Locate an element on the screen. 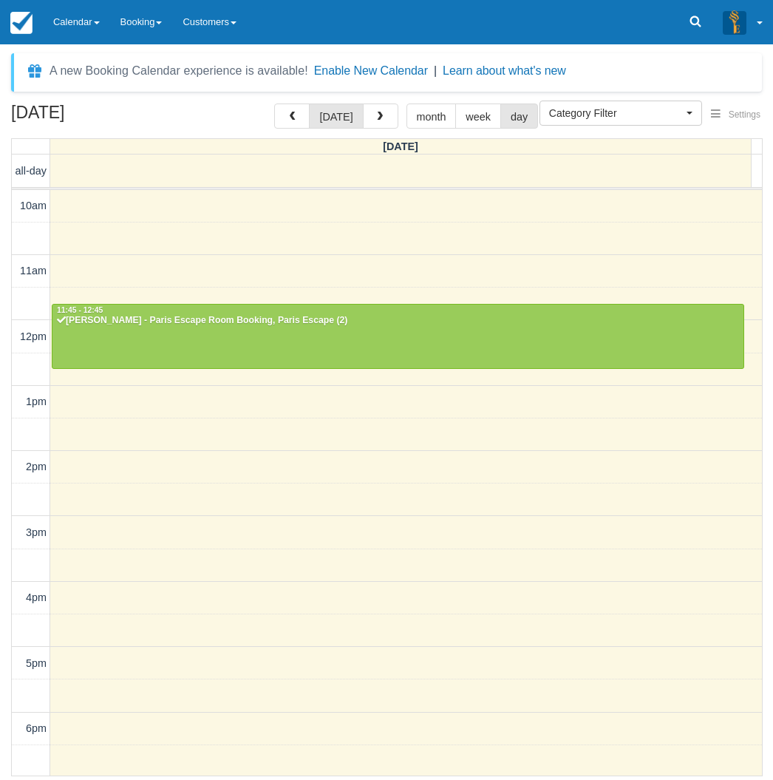 The width and height of the screenshot is (773, 780). button: Enable New Calendar is located at coordinates (371, 71).